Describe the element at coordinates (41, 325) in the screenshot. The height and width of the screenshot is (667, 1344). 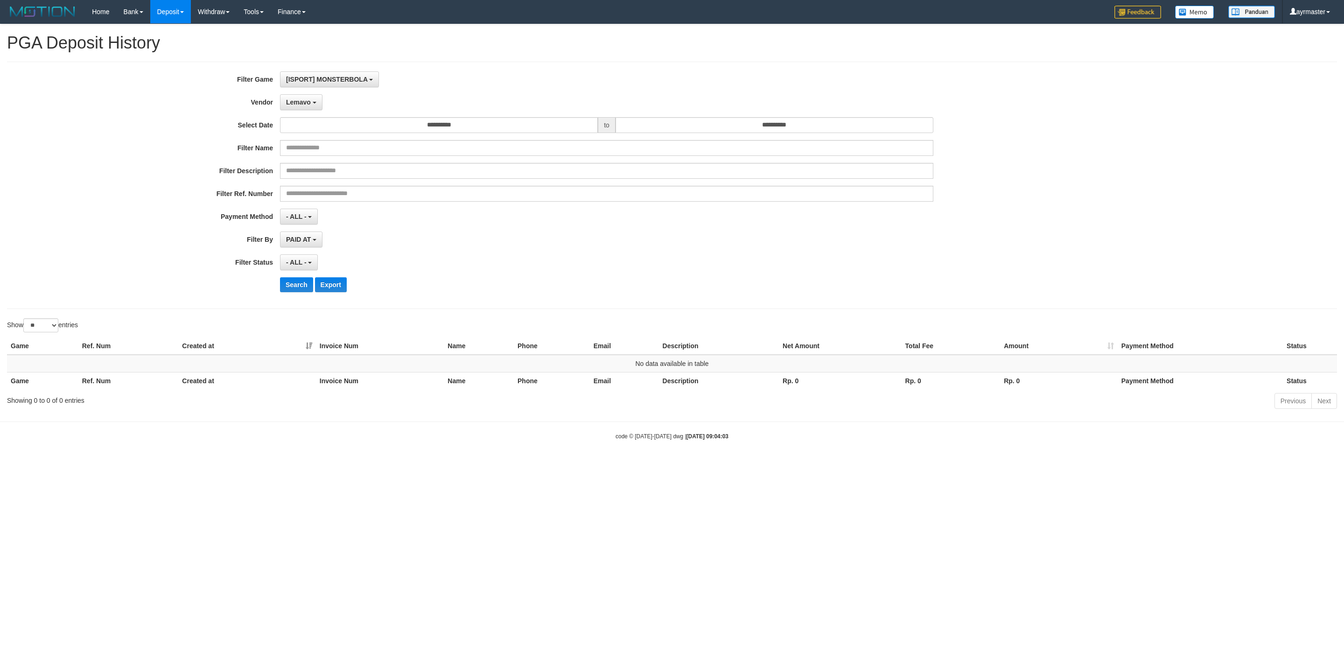
I see `select: Showentries` at that location.